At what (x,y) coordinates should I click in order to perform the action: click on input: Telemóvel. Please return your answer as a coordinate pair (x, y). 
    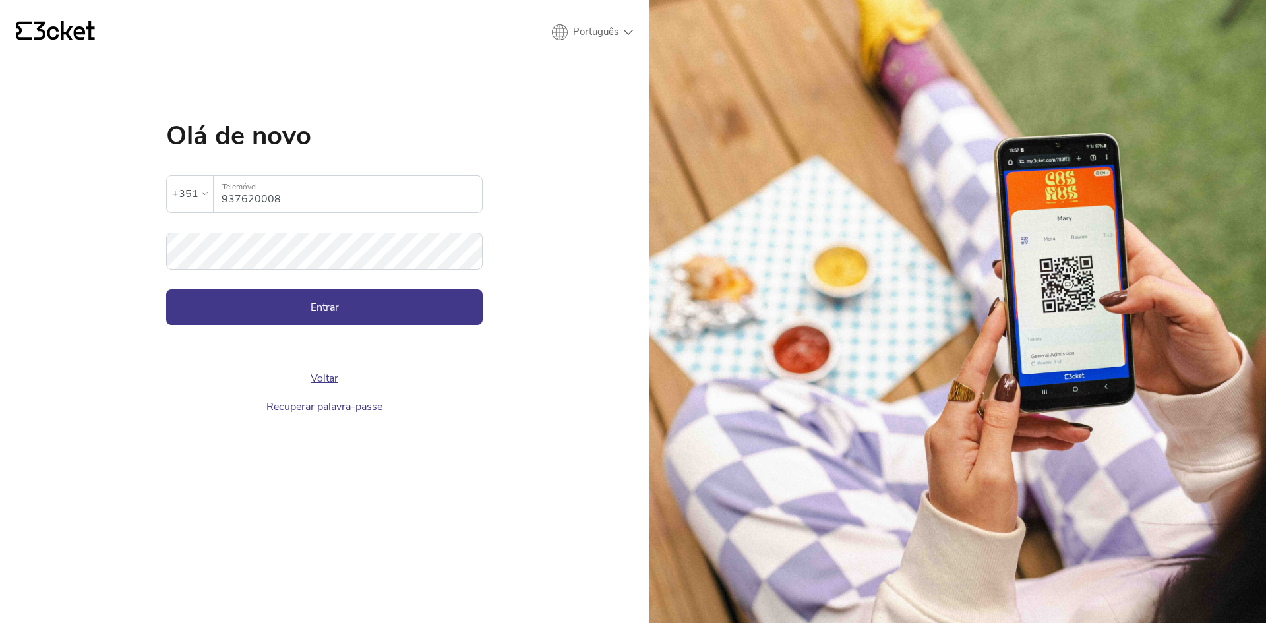
    Looking at the image, I should click on (351, 194).